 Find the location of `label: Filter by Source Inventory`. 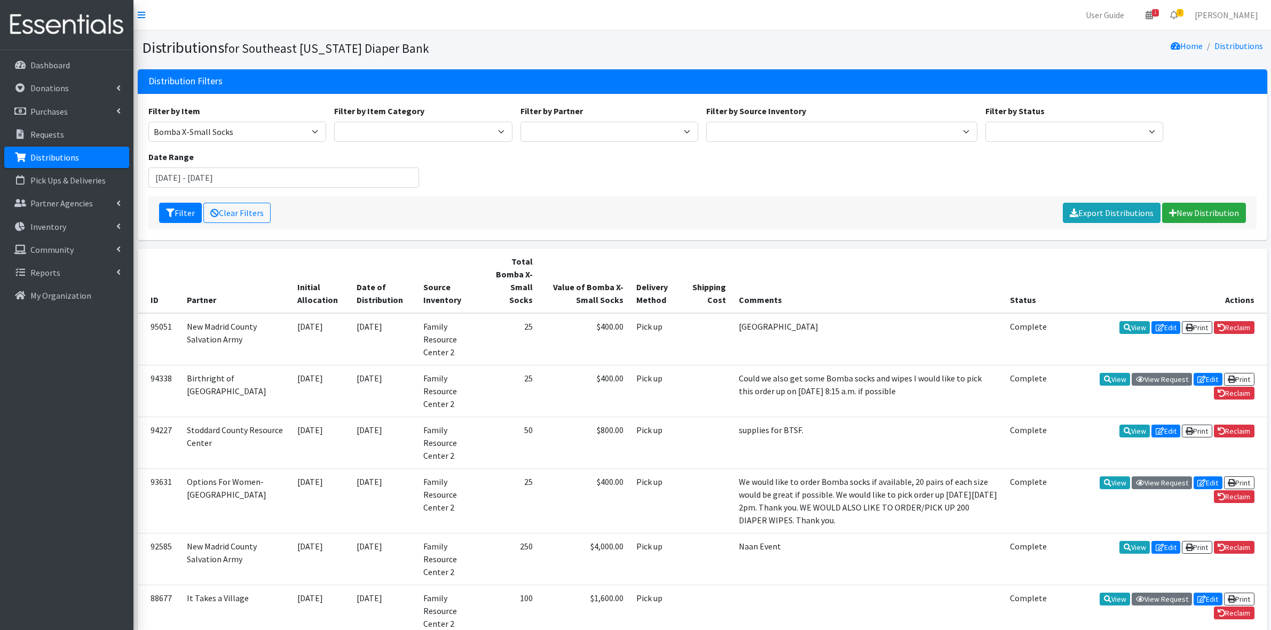

label: Filter by Source Inventory is located at coordinates (756, 111).